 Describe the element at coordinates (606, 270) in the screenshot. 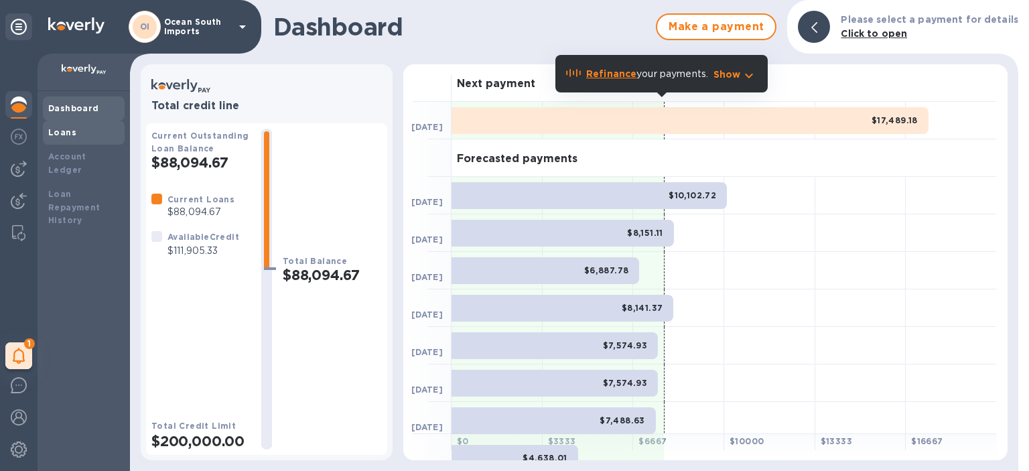

I see `b: $6,887.78` at that location.